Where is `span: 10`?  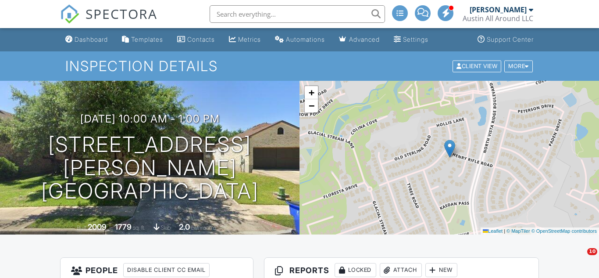 span: 10 is located at coordinates (592, 251).